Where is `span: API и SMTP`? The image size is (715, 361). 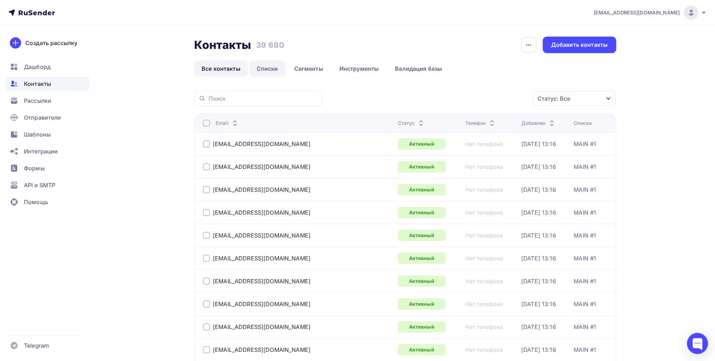
span: API и SMTP is located at coordinates (39, 185).